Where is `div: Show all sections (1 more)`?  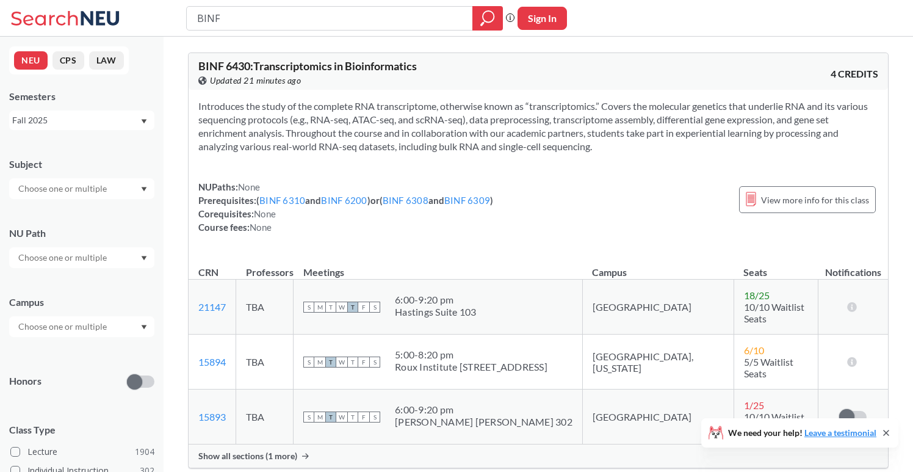
div: Show all sections (1 more) is located at coordinates (538, 456).